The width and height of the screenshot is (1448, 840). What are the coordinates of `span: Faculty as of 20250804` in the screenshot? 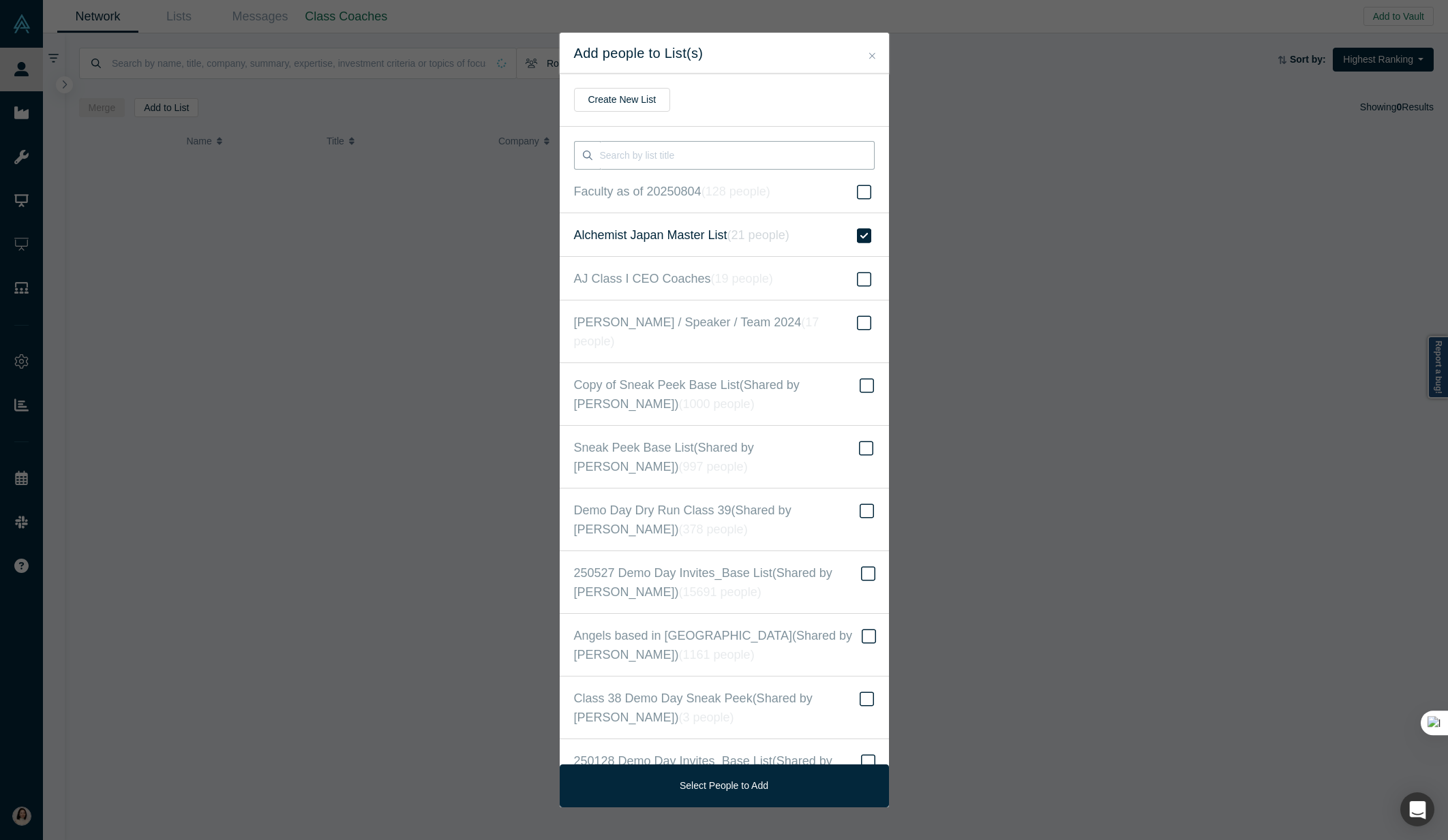 It's located at (672, 192).